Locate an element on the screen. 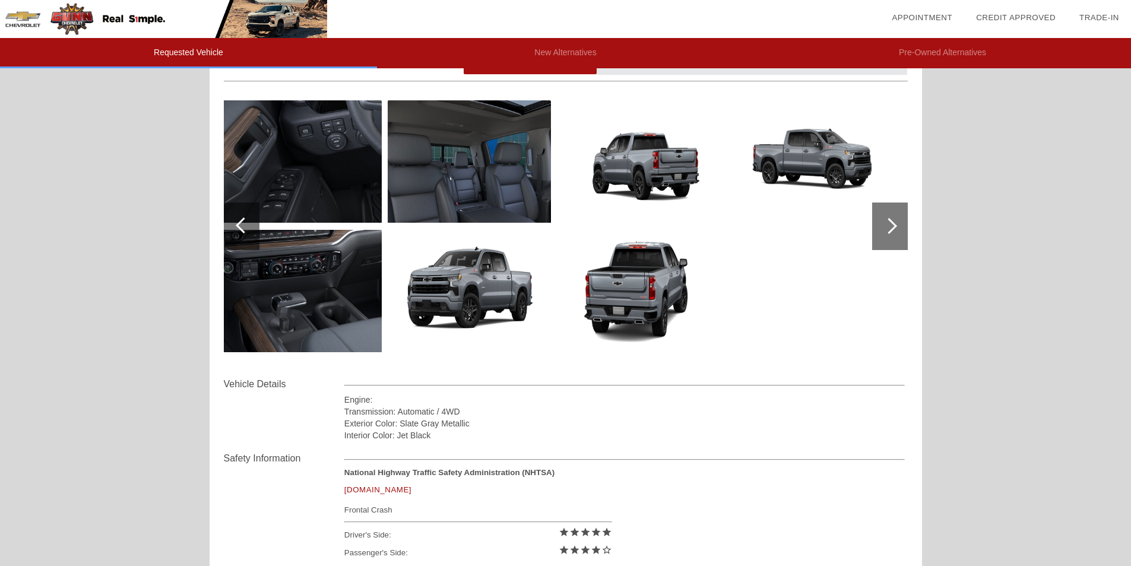 The width and height of the screenshot is (1131, 566). div: Transmission: Automatic / 4WD is located at coordinates (624, 411).